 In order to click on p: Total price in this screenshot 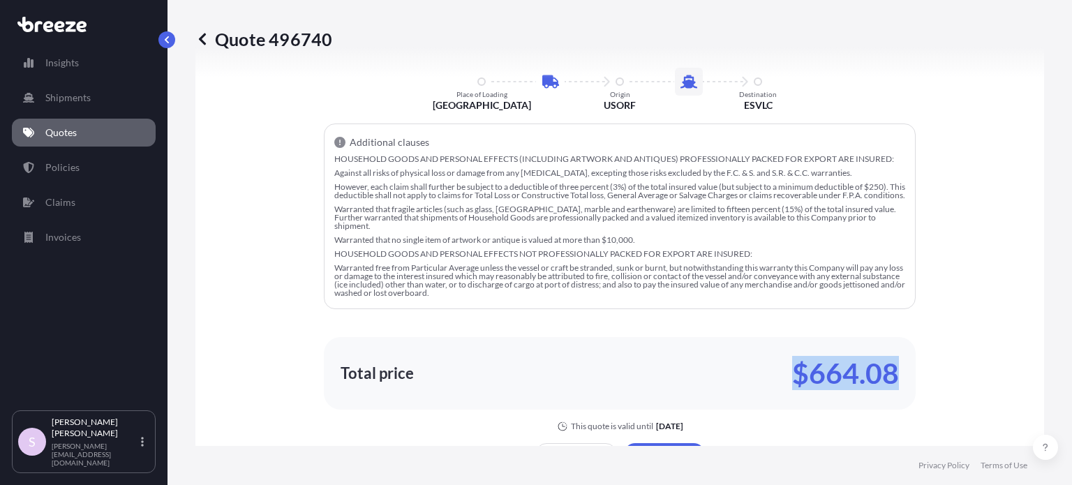, I will do `click(377, 373)`.